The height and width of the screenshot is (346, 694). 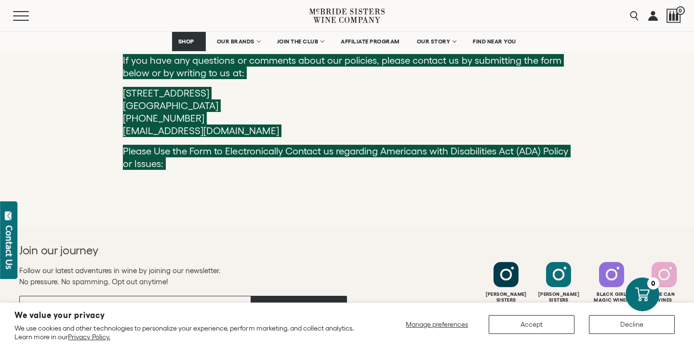 I want to click on a: JOIN THE CLUB, so click(x=300, y=41).